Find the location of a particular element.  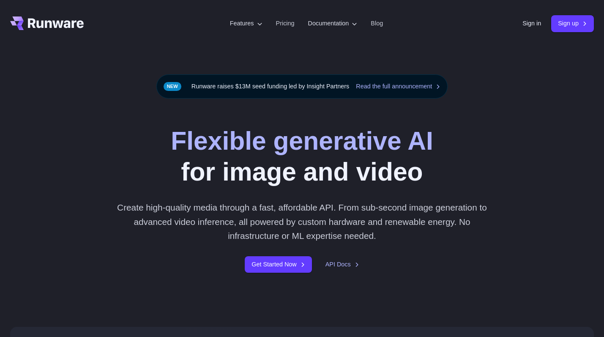

a: Sign up is located at coordinates (572, 23).